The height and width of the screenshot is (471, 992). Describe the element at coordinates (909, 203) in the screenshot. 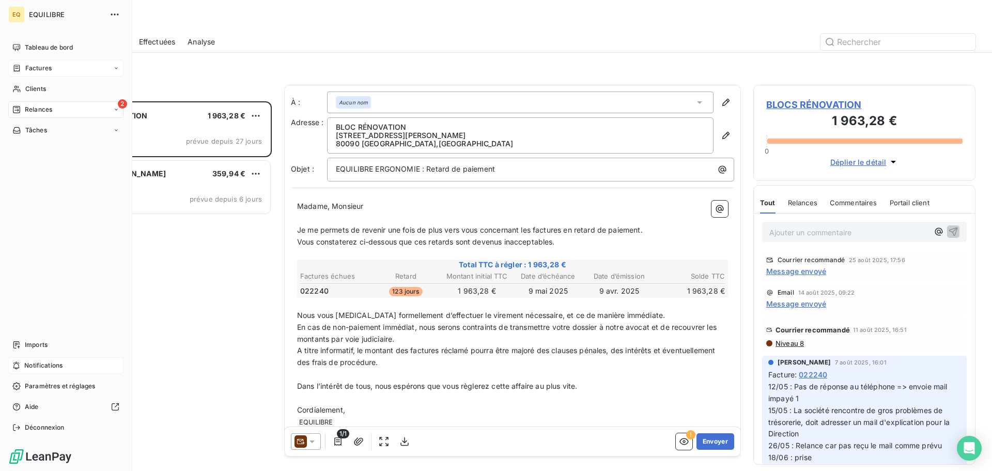

I see `span: Portail client` at that location.